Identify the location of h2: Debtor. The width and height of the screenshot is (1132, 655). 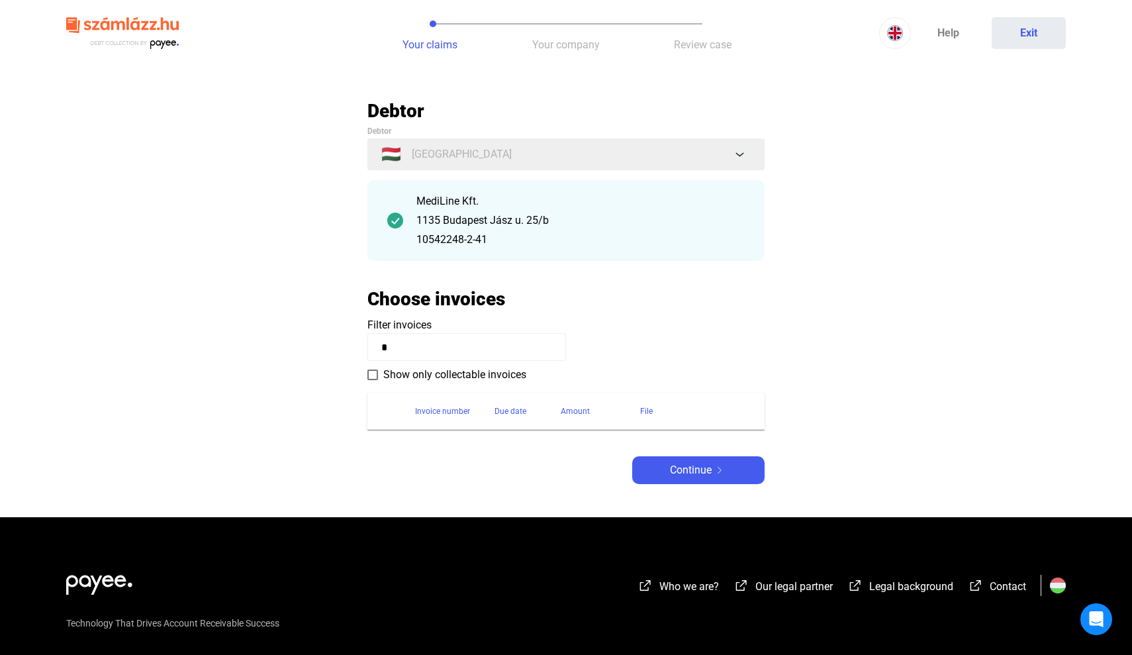
(566, 111).